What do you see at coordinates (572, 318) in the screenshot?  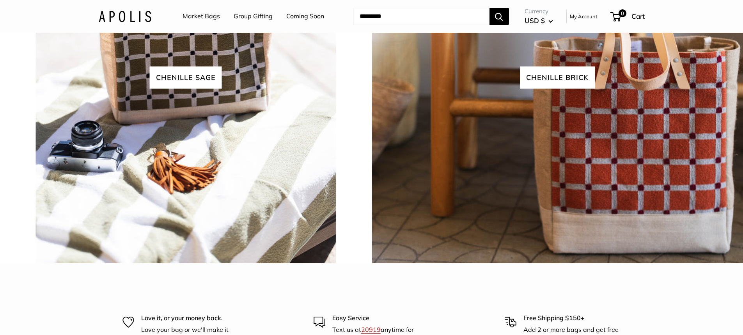 I see `p: Free Shipping $150+` at bounding box center [572, 318].